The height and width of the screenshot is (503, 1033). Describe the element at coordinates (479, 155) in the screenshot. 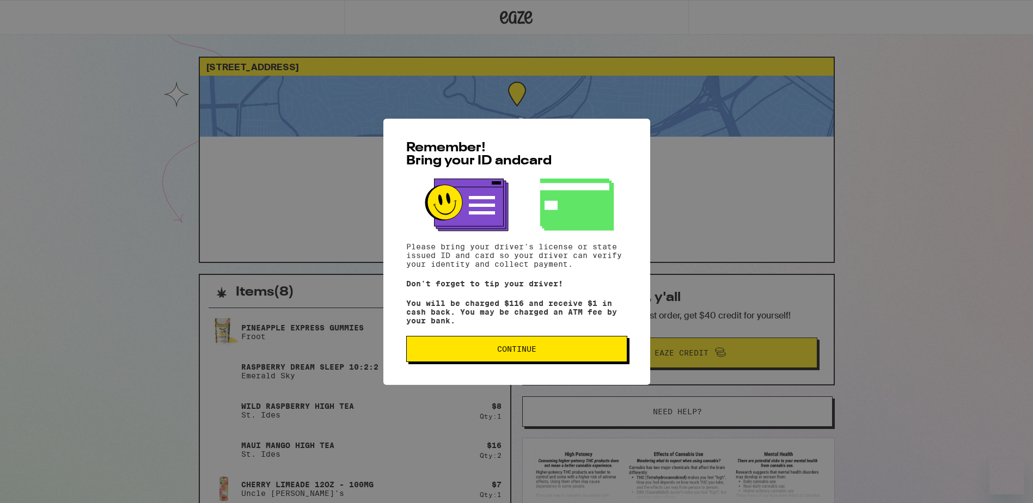

I see `span: Remember! Bring your ID and card` at that location.